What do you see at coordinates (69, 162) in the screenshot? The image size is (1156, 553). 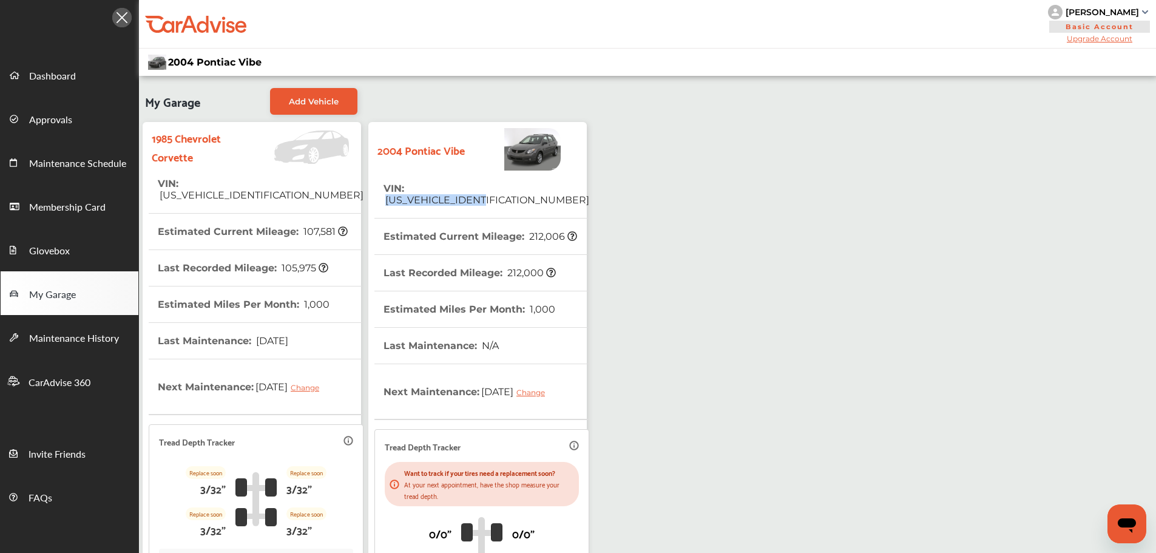 I see `a: Maintenance Schedule` at bounding box center [69, 162].